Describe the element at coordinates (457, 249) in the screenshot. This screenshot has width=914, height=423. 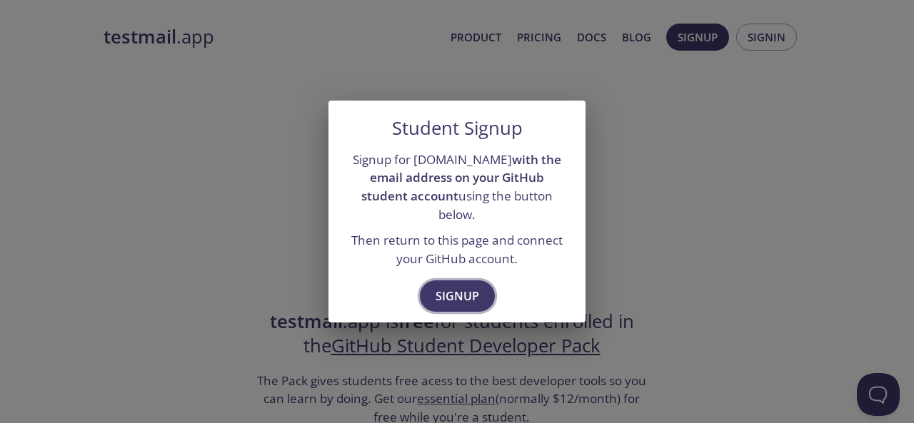
I see `p: Then return to this page and connect your GitHub account.` at that location.